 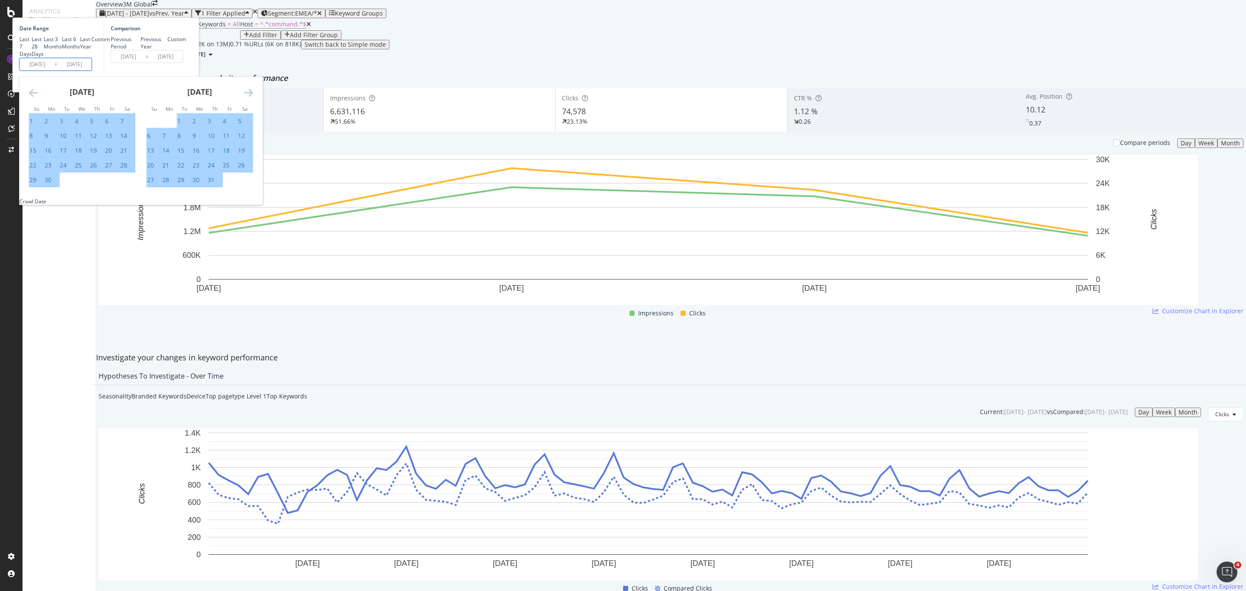 What do you see at coordinates (226, 165) in the screenshot?
I see `div: 25` at bounding box center [226, 165].